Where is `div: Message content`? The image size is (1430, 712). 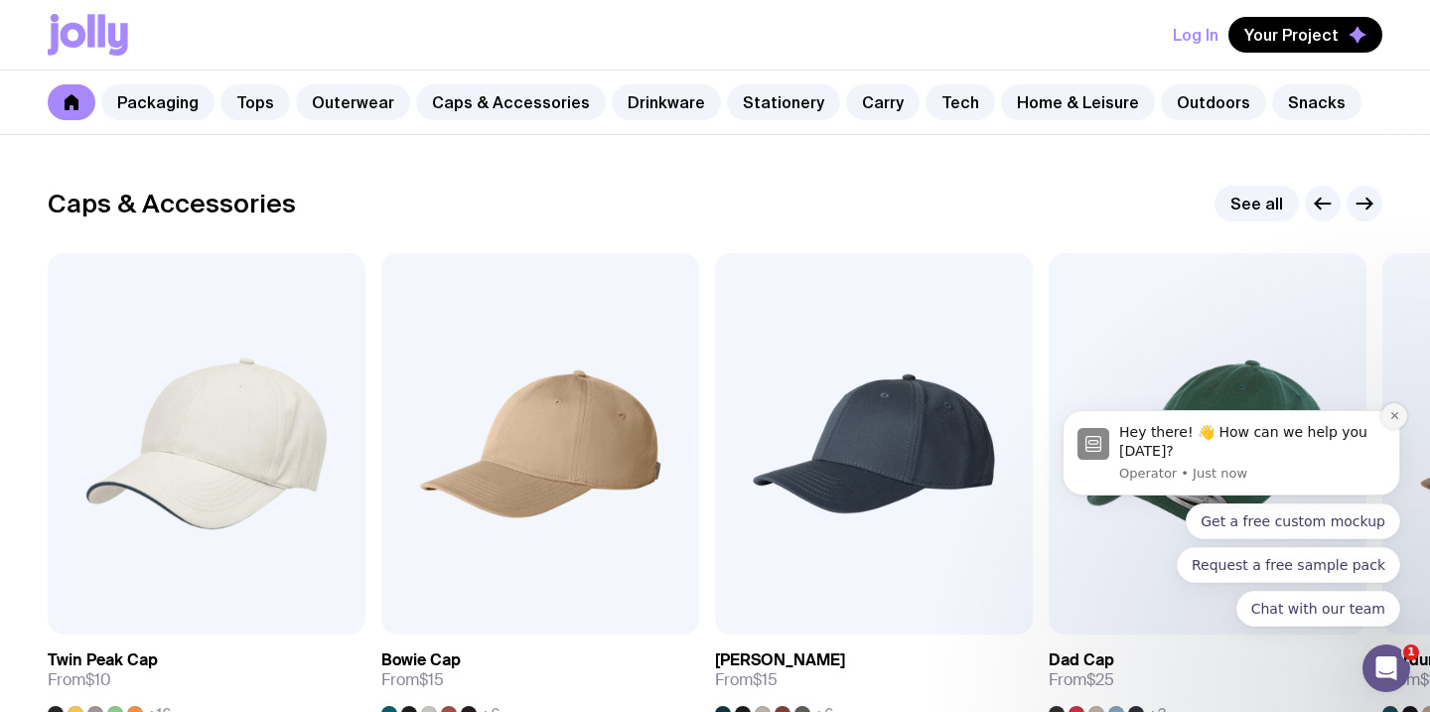 div: Message content is located at coordinates (219, 185).